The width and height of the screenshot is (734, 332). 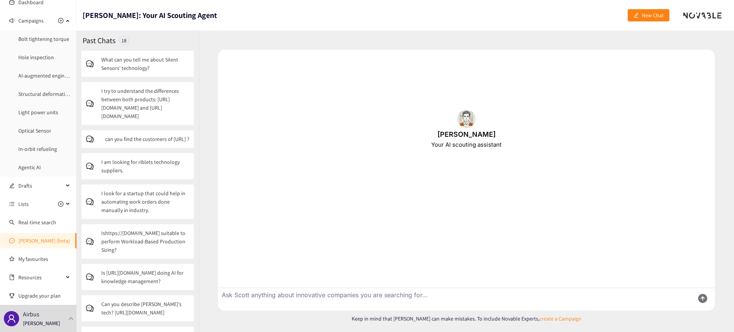 What do you see at coordinates (44, 39) in the screenshot?
I see `a: Bolt tightening torque` at bounding box center [44, 39].